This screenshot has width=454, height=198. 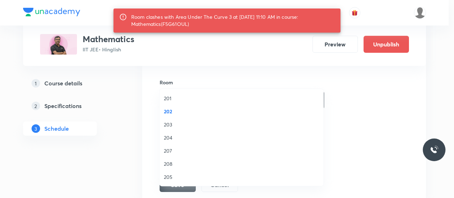 What do you see at coordinates (241, 164) in the screenshot?
I see `span: 208` at bounding box center [241, 164].